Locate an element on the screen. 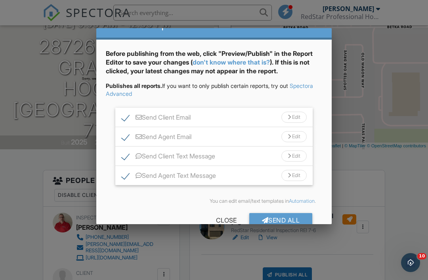 The height and width of the screenshot is (280, 428). strong: Publishes all reports. is located at coordinates (134, 86).